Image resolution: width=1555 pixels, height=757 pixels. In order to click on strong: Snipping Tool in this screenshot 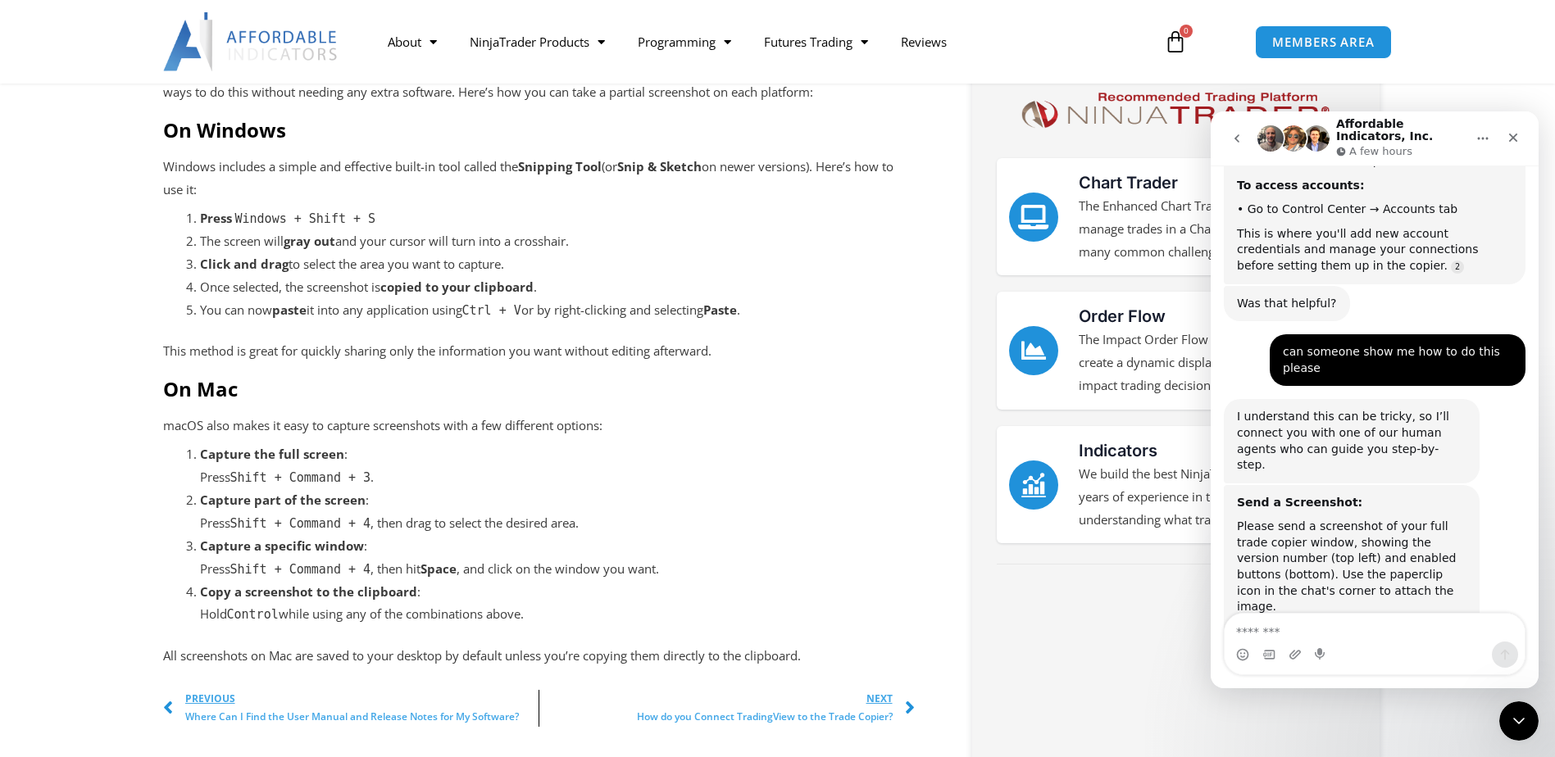, I will do `click(560, 166)`.